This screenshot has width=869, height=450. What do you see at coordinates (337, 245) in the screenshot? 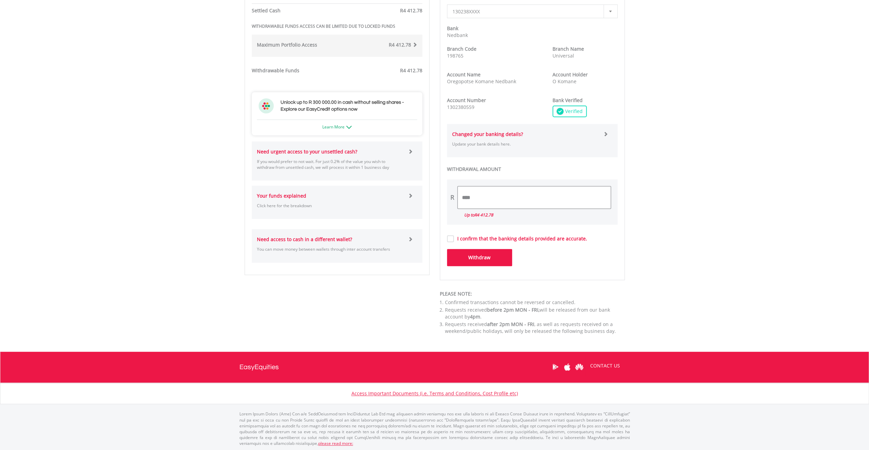
I see `a: Need access to cash in a different wallet? You can move money between wallets through inter accou...` at bounding box center [337, 245].